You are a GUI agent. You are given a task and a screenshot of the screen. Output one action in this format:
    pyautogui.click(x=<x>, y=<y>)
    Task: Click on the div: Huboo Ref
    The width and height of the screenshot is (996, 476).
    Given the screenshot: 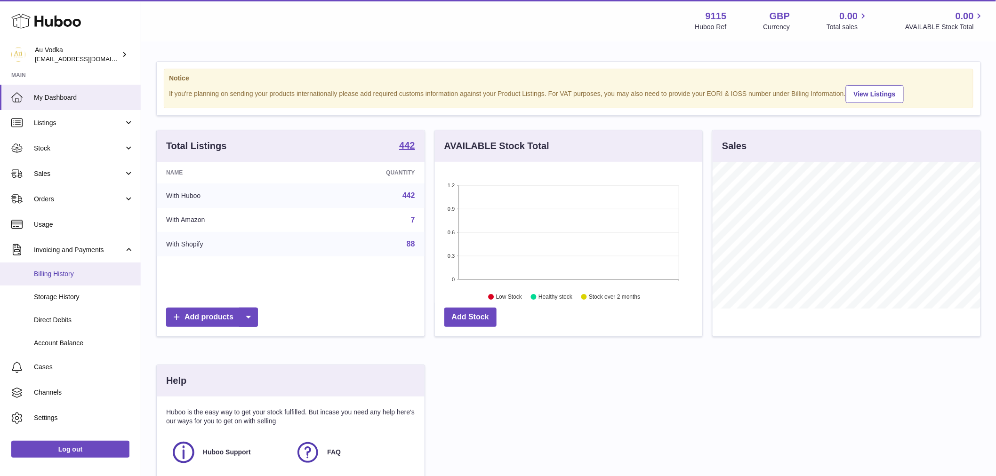 What is the action you would take?
    pyautogui.click(x=711, y=27)
    